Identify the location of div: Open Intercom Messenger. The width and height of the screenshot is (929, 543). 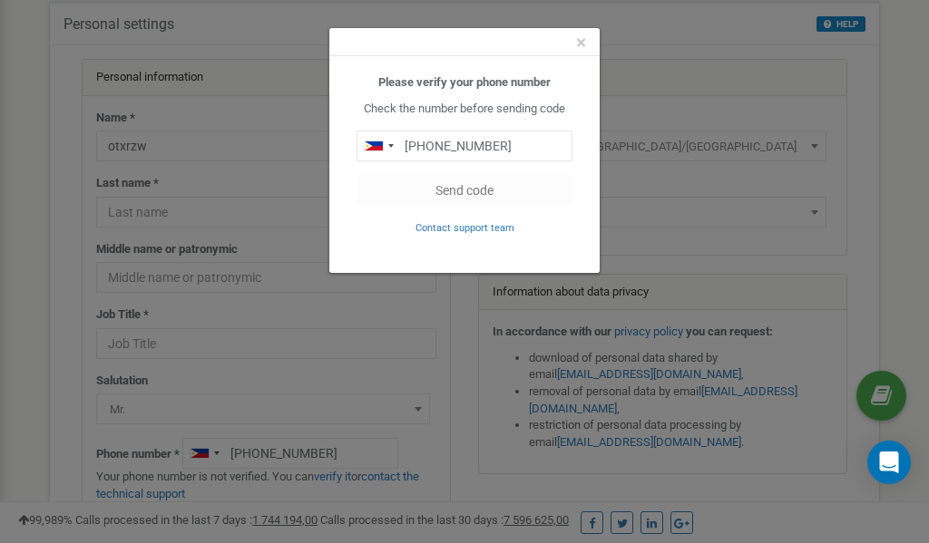
(889, 463).